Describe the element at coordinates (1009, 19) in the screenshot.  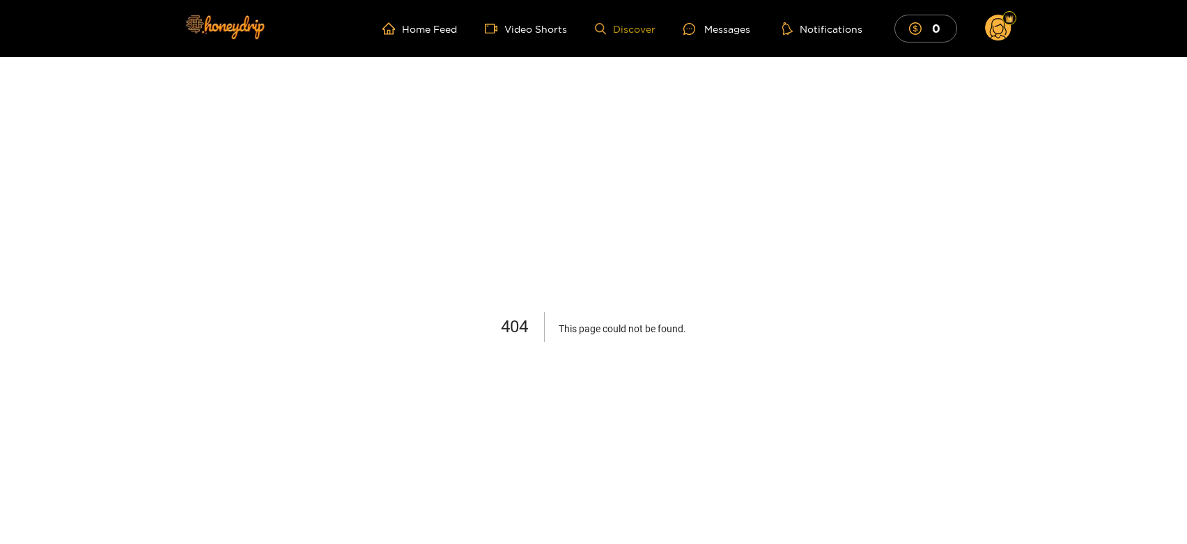
I see `img: Fan Level` at that location.